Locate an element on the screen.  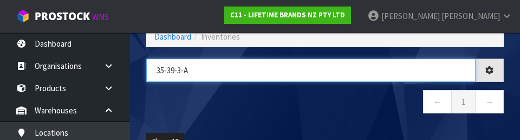
input: Search inventories is located at coordinates (311, 70).